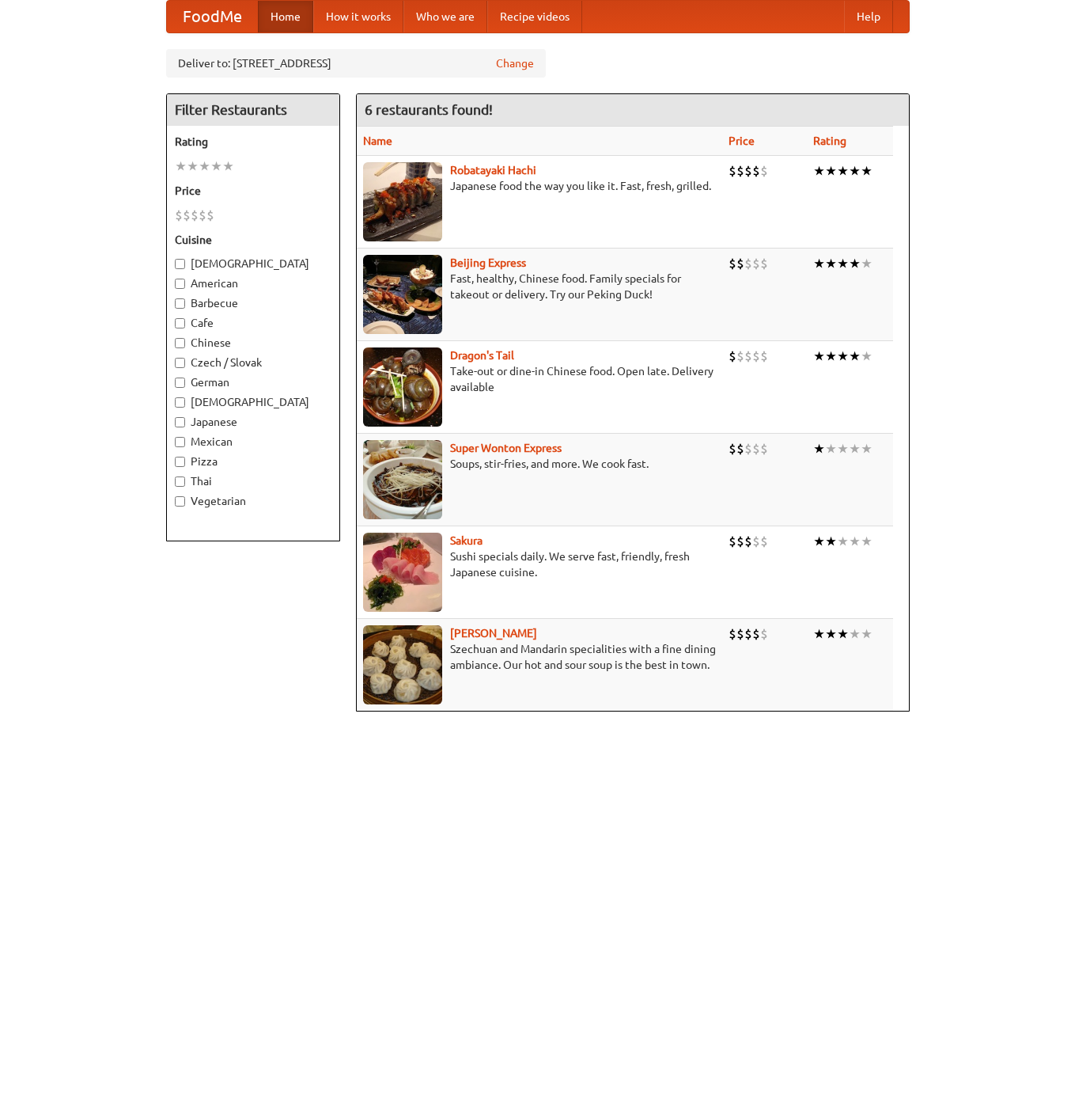 Image resolution: width=1075 pixels, height=1120 pixels. What do you see at coordinates (403, 572) in the screenshot?
I see `img: sakura.jpg` at bounding box center [403, 572].